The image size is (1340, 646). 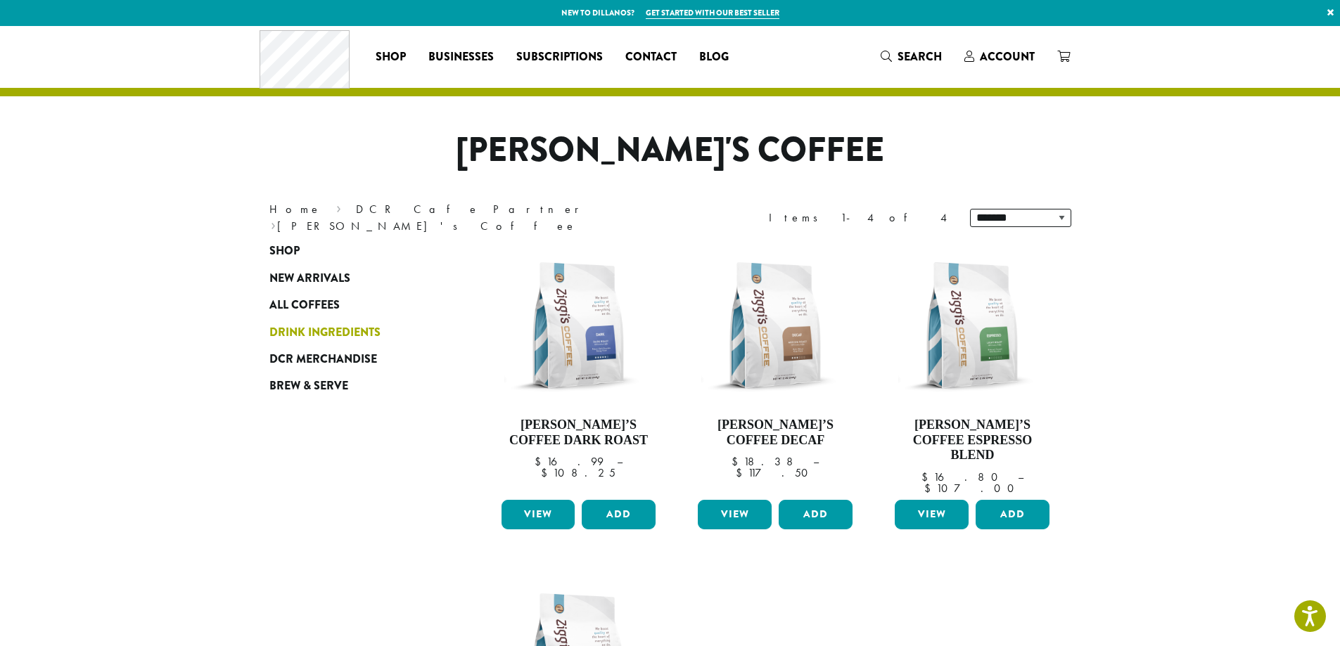 What do you see at coordinates (569, 461) in the screenshot?
I see `bdi: 16.99` at bounding box center [569, 461].